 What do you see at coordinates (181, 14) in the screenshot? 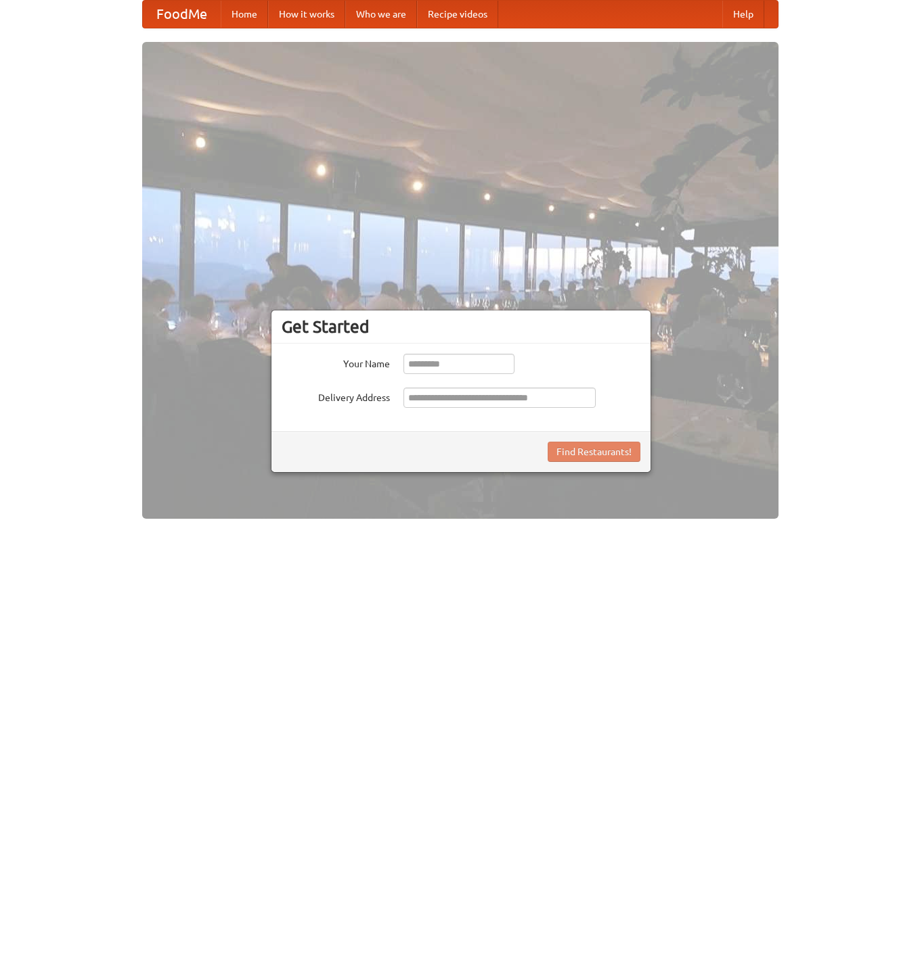
I see `a: FoodMe` at bounding box center [181, 14].